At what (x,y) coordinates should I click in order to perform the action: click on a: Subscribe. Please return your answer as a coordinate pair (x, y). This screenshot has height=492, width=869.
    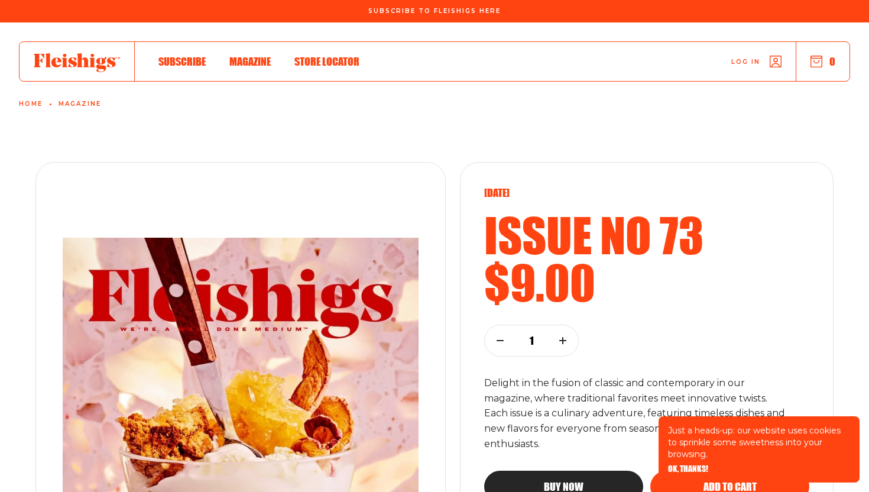
    Looking at the image, I should click on (182, 61).